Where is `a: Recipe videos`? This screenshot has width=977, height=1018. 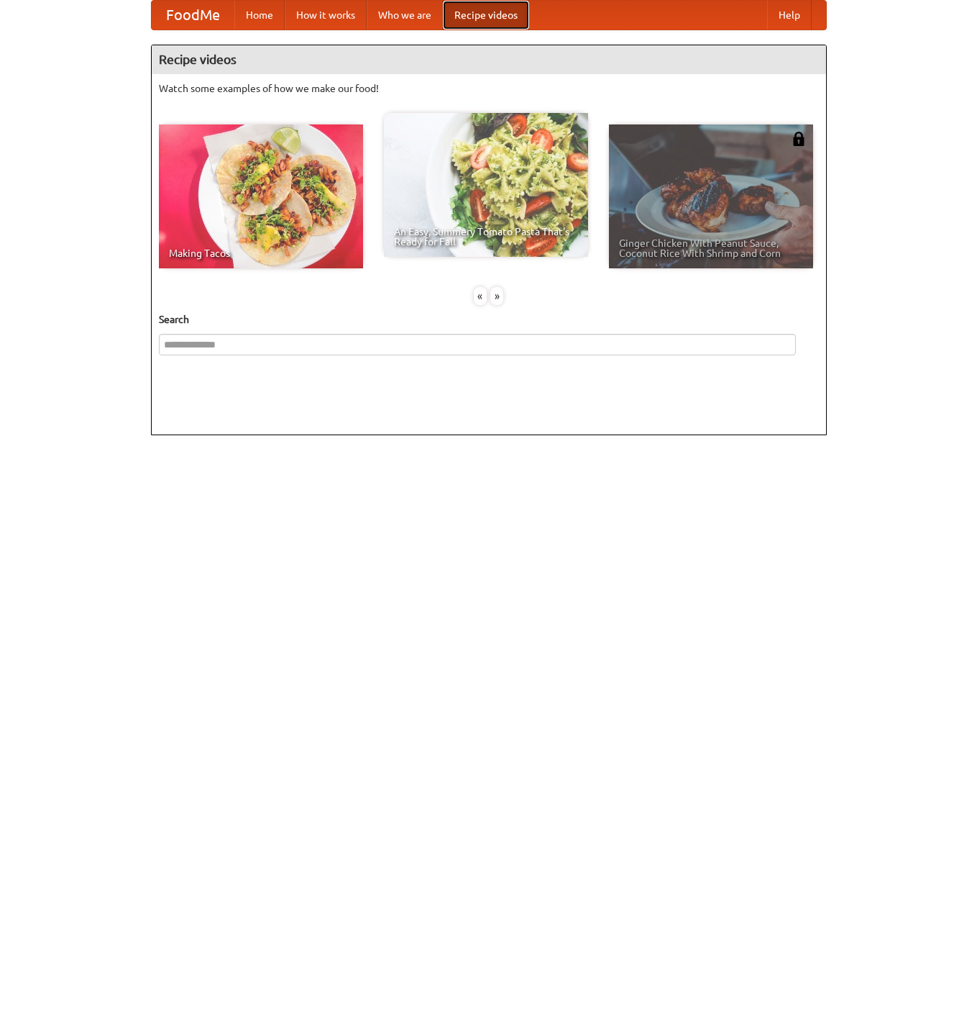
a: Recipe videos is located at coordinates (486, 15).